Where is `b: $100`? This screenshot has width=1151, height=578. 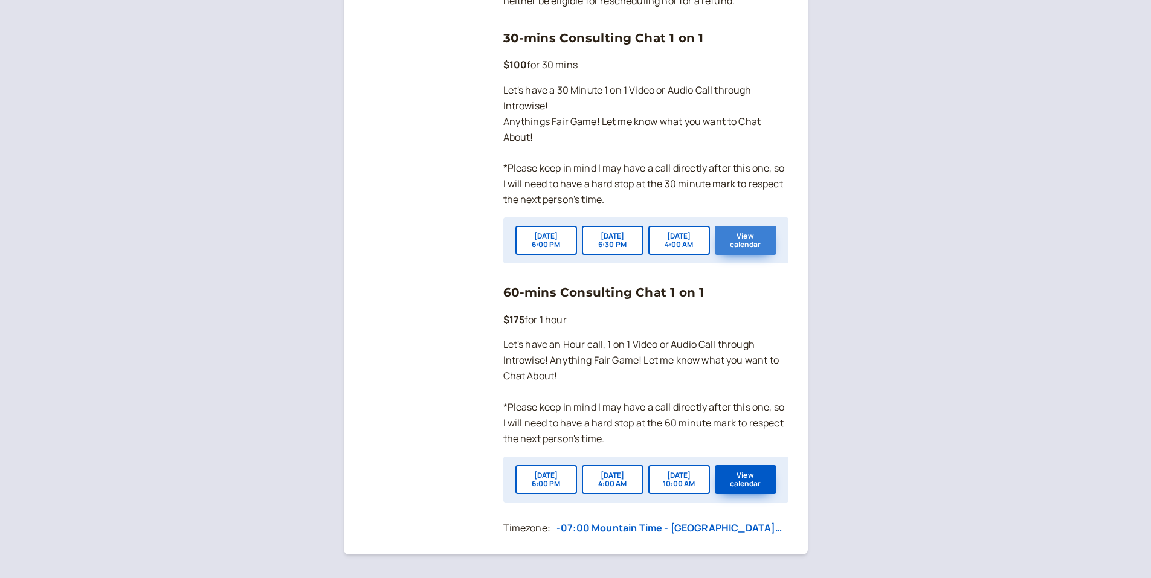 b: $100 is located at coordinates (515, 65).